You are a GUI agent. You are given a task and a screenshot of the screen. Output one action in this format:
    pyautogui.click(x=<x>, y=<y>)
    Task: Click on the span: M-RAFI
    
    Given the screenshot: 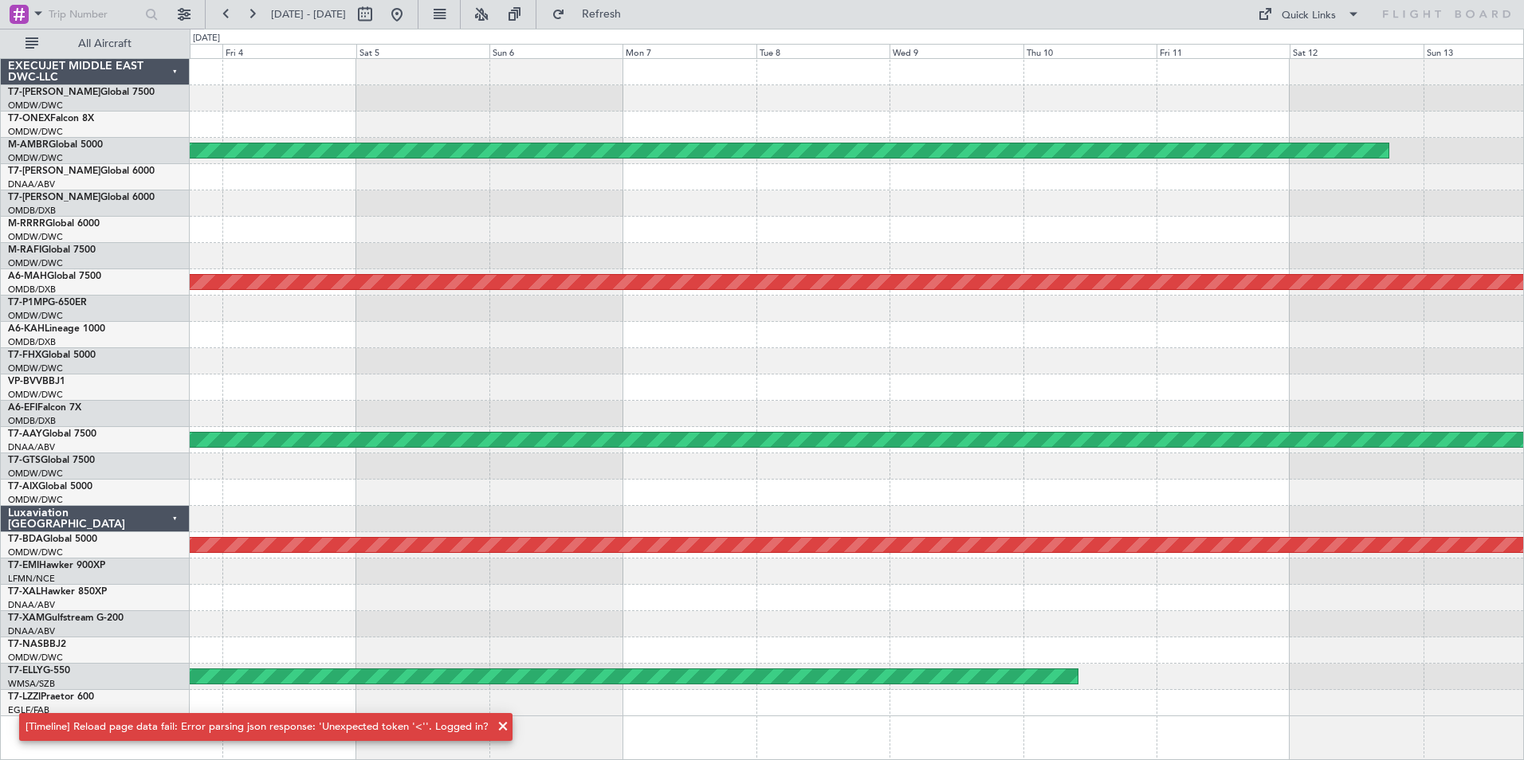 What is the action you would take?
    pyautogui.click(x=25, y=250)
    